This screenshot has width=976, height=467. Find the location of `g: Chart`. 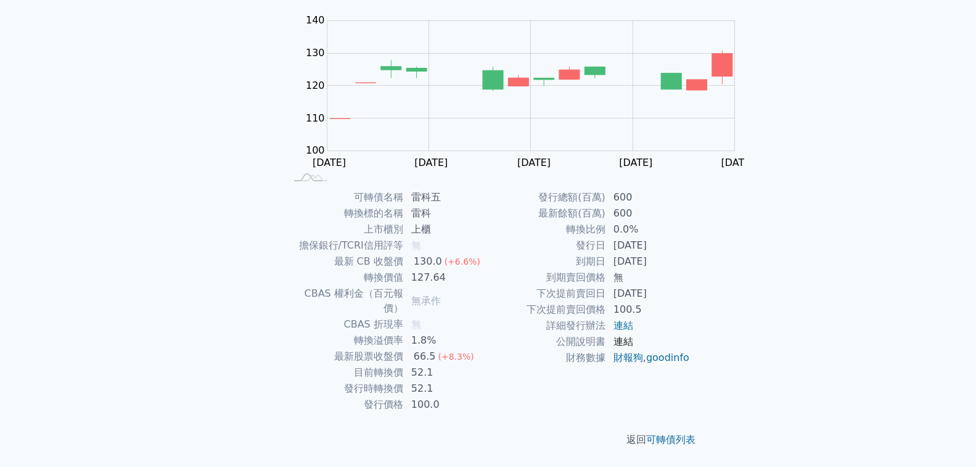

g: Chart is located at coordinates (527, 91).